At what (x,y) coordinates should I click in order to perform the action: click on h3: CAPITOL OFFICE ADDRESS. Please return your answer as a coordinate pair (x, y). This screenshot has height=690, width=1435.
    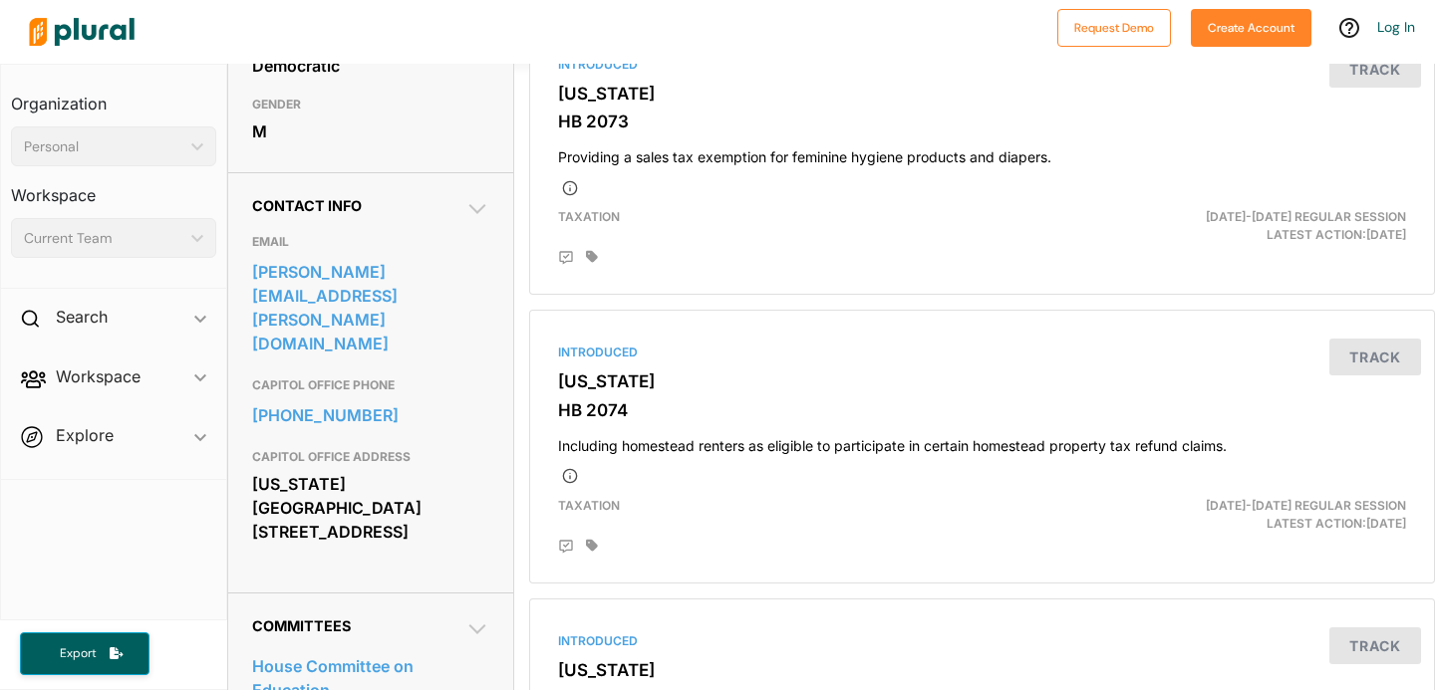
    Looking at the image, I should click on (371, 457).